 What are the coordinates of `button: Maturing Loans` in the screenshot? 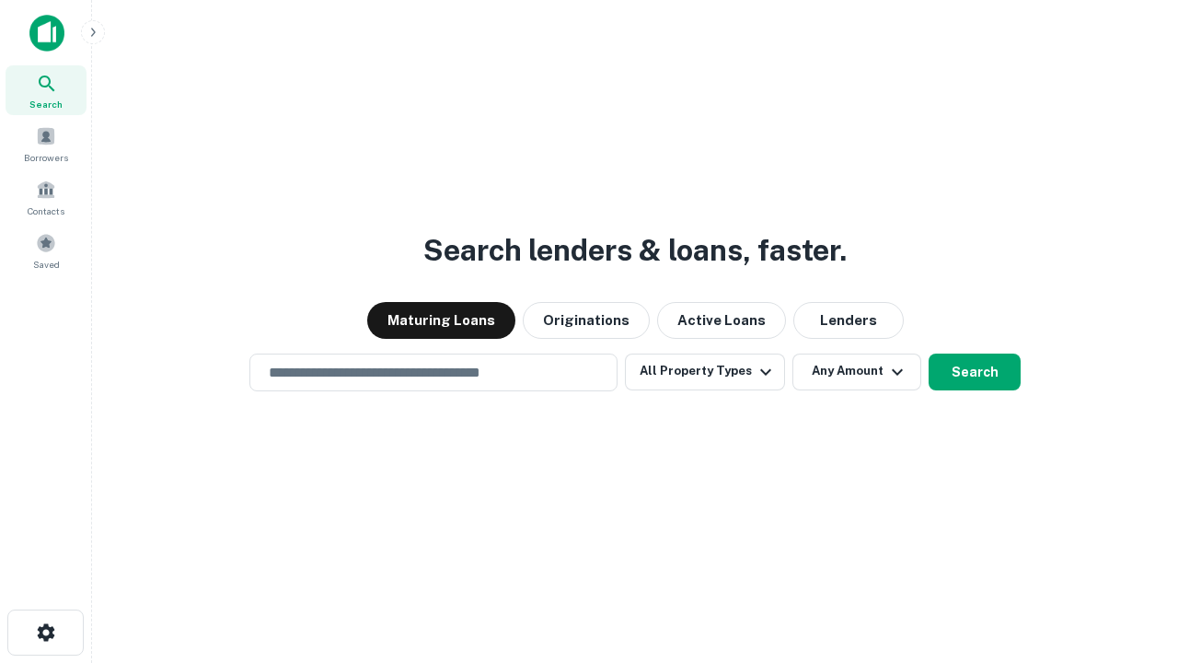 It's located at (441, 320).